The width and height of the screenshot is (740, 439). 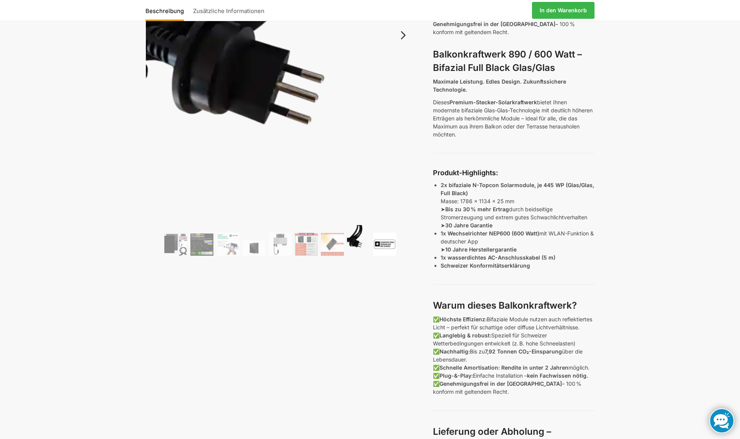 I want to click on img: Bificial im Vergleich zu billig Modulen, so click(x=306, y=244).